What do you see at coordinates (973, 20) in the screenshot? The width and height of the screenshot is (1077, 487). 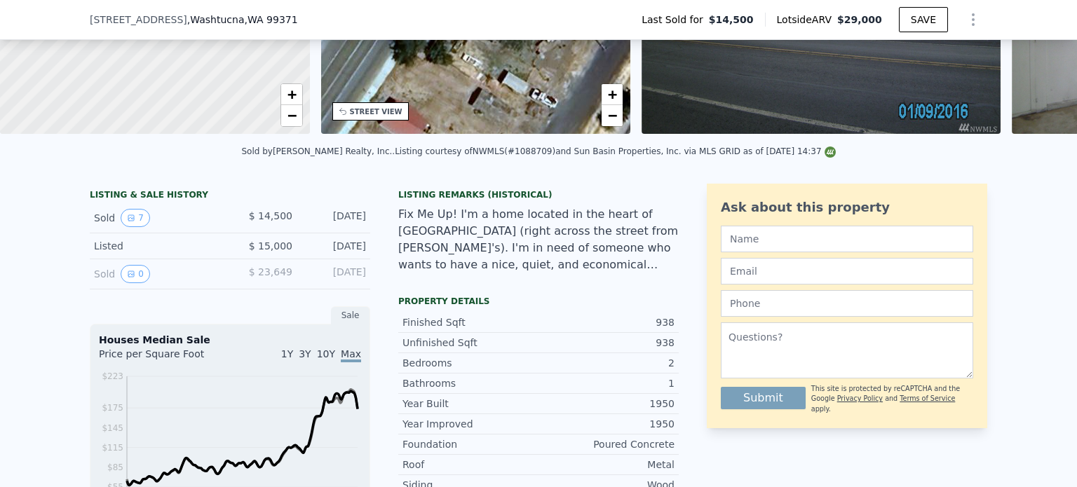 I see `button: Show Options` at bounding box center [973, 20].